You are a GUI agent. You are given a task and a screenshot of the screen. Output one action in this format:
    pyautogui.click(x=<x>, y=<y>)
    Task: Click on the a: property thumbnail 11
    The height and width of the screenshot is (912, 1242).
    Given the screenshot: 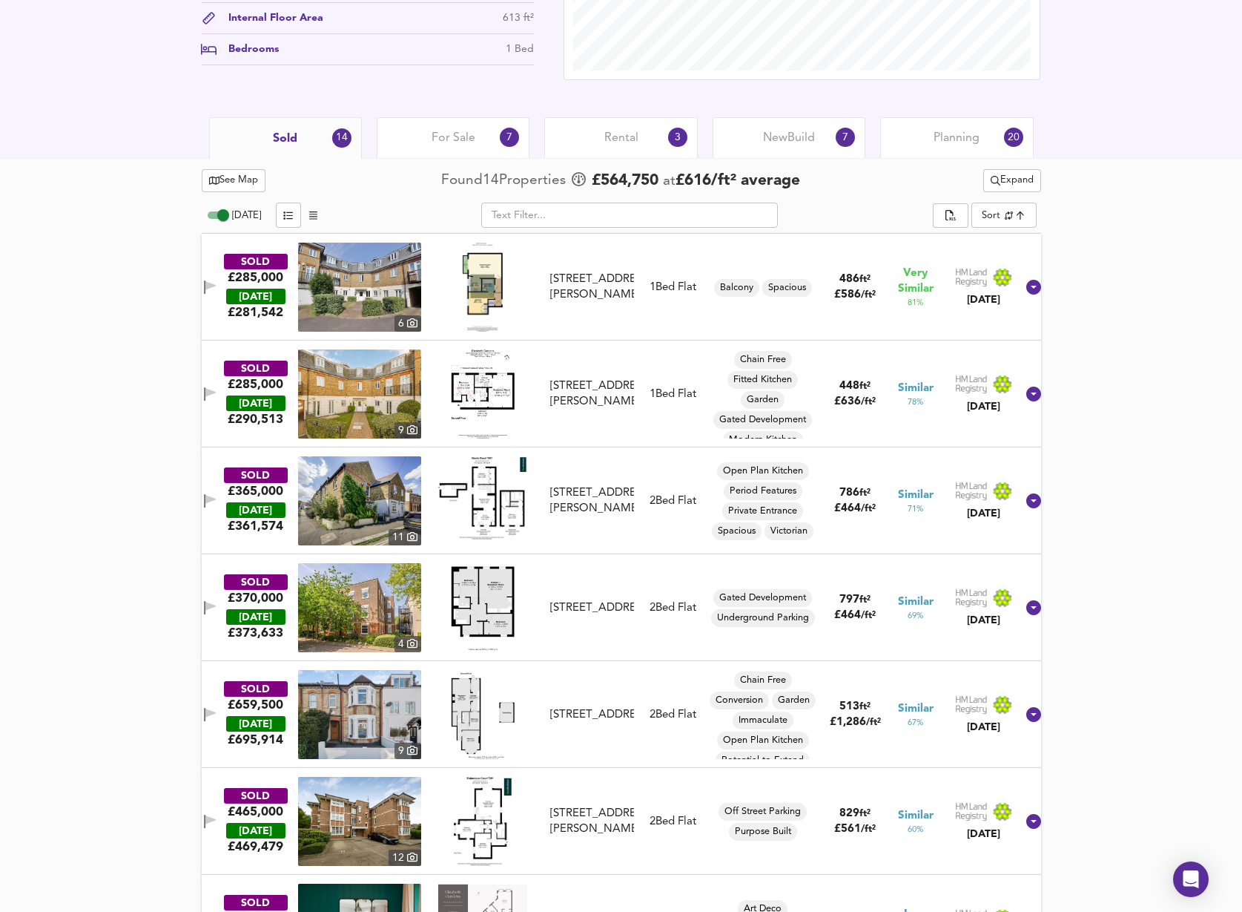 What is the action you would take?
    pyautogui.click(x=360, y=501)
    